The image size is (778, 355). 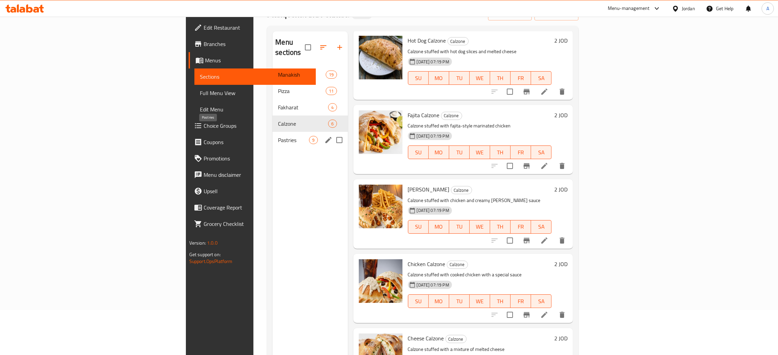 What do you see at coordinates (303, 107) in the screenshot?
I see `span: Fakharat` at bounding box center [303, 107].